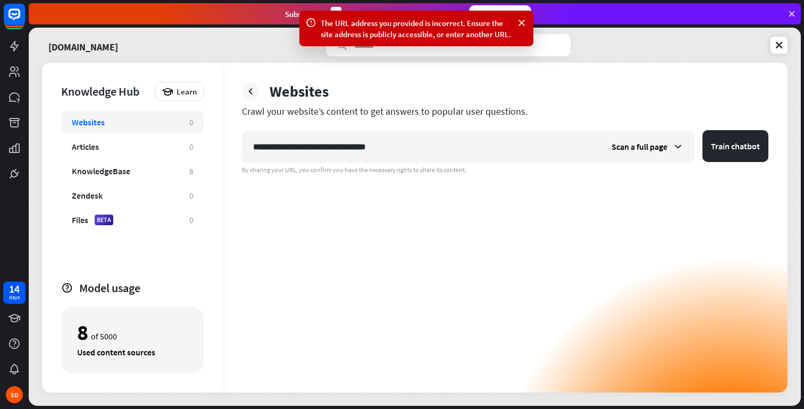  I want to click on div: SD, so click(14, 395).